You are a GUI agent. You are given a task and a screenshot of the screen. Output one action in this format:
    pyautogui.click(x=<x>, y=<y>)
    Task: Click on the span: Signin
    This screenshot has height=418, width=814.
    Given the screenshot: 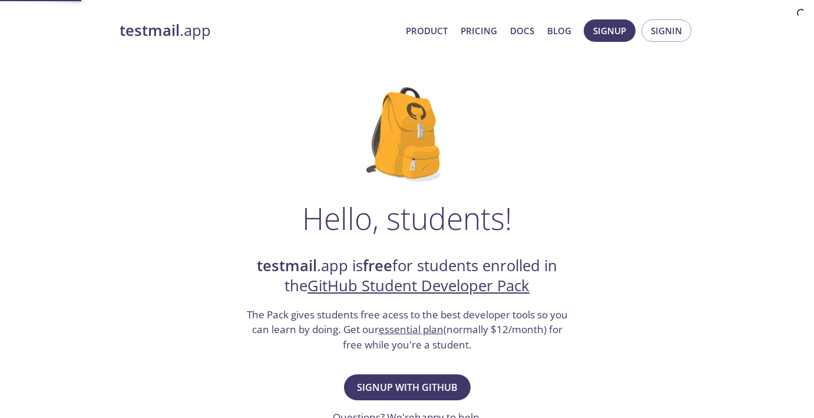 What is the action you would take?
    pyautogui.click(x=666, y=31)
    